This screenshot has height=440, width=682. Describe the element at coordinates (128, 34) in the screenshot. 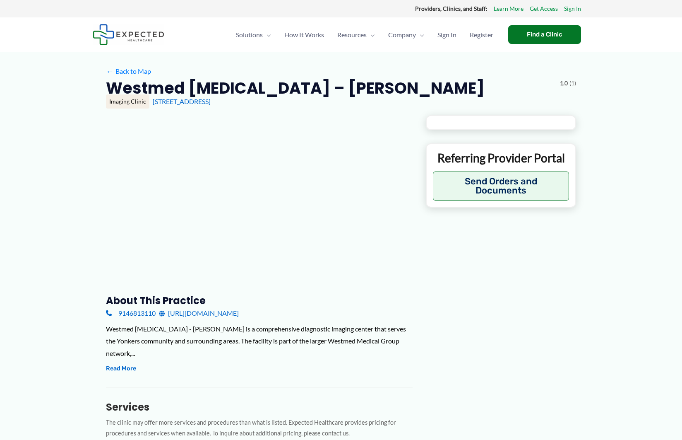

I see `img: Expected Healthcare Logo - side, dark font, small` at that location.